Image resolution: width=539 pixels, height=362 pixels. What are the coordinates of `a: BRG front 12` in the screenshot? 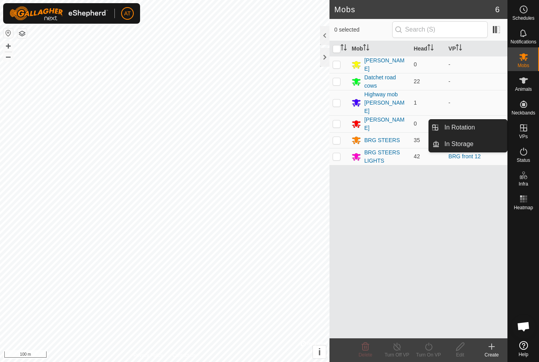 It's located at (465, 156).